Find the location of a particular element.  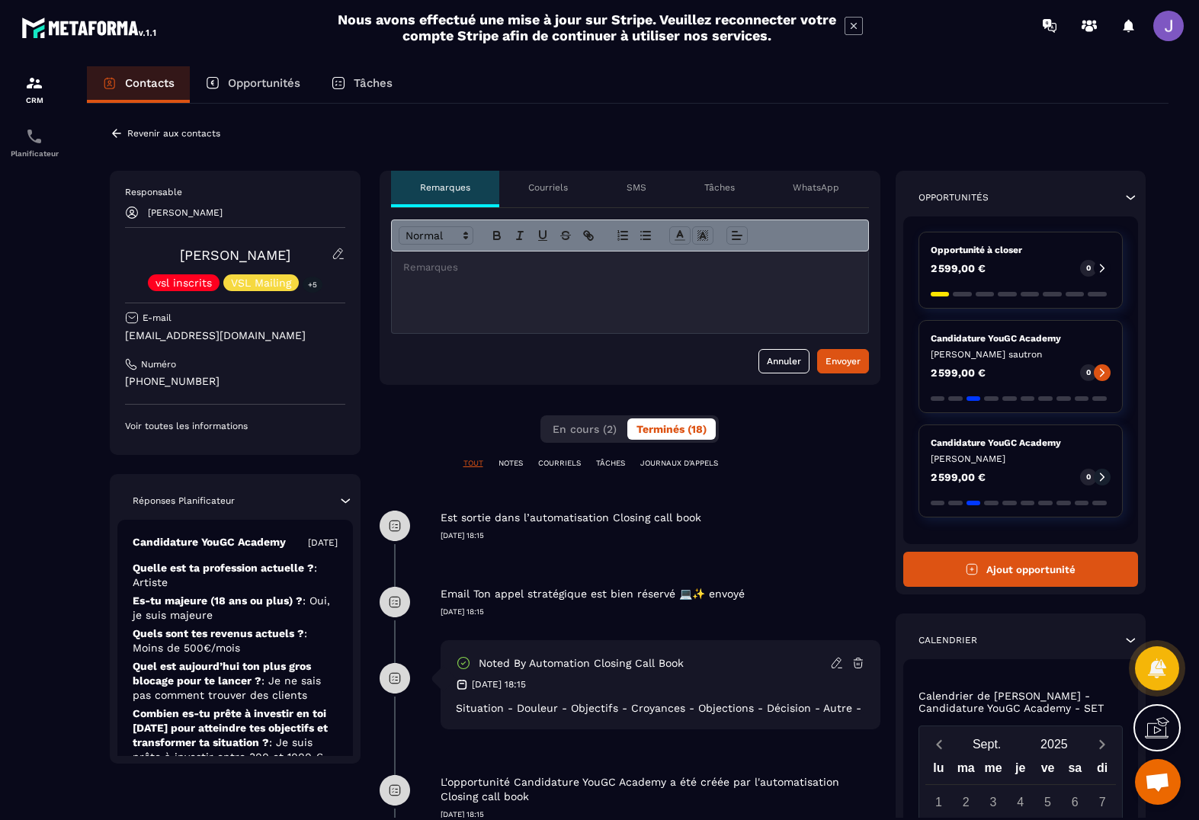

p: CRM is located at coordinates (34, 100).